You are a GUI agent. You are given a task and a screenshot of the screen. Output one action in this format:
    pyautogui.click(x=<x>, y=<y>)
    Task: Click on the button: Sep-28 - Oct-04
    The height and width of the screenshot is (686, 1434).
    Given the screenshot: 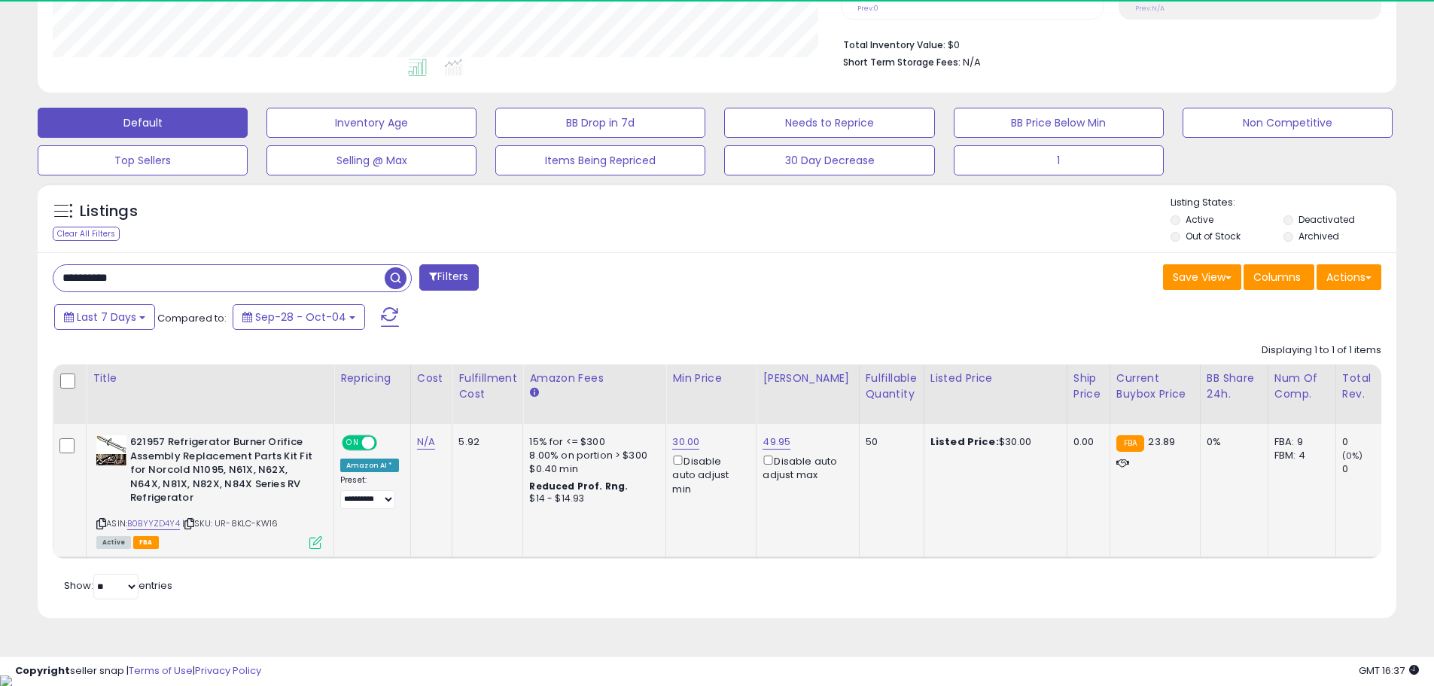 What is the action you would take?
    pyautogui.click(x=299, y=317)
    